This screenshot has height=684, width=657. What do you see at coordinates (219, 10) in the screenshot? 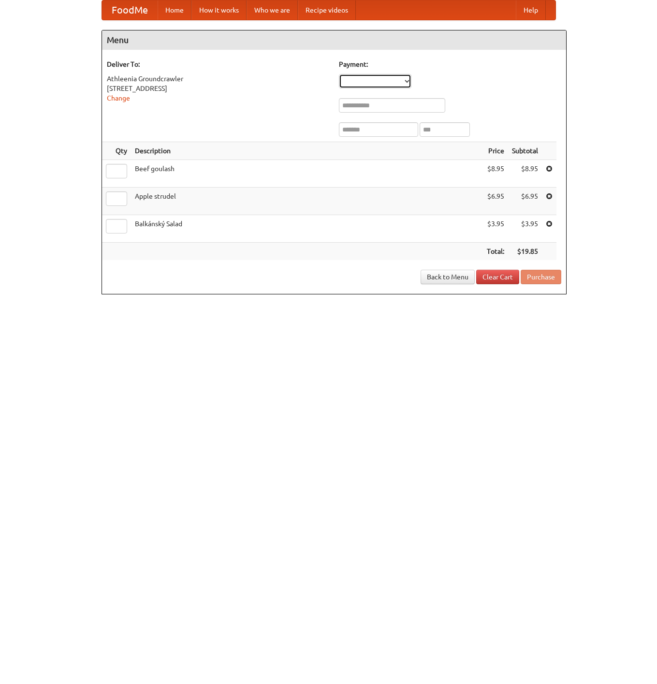
I see `a: How it works` at bounding box center [219, 10].